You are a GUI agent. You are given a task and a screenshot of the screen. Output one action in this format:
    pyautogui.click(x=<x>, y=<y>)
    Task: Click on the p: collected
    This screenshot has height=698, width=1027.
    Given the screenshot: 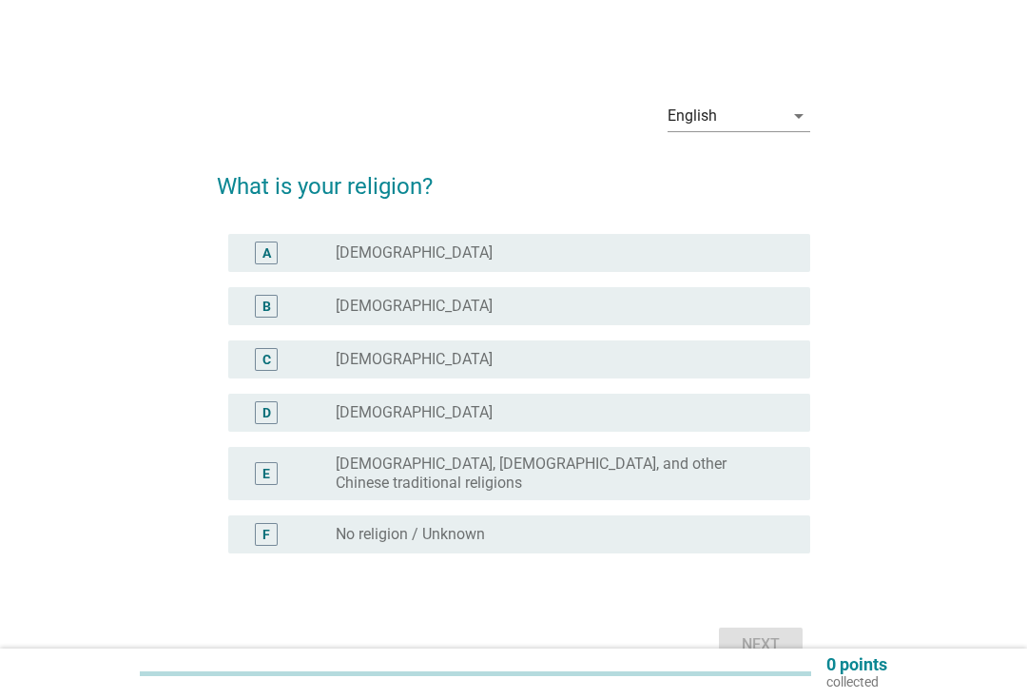 What is the action you would take?
    pyautogui.click(x=857, y=682)
    